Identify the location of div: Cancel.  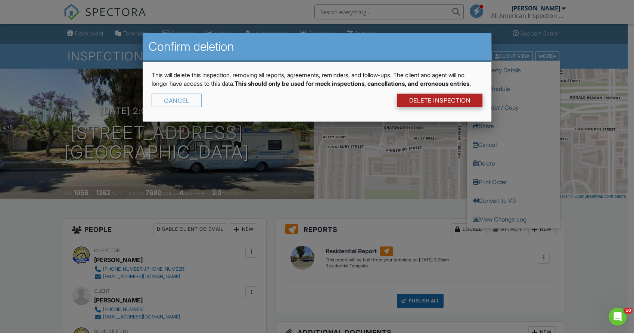
(176, 100).